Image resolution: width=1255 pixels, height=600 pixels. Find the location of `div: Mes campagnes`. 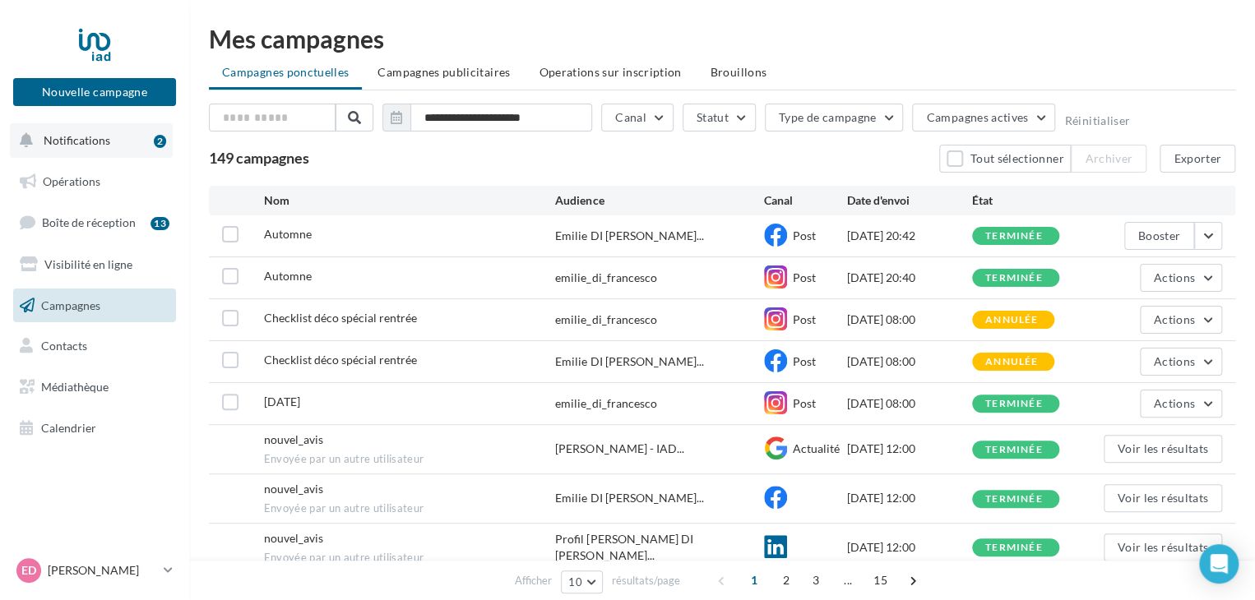

div: Mes campagnes is located at coordinates (722, 39).